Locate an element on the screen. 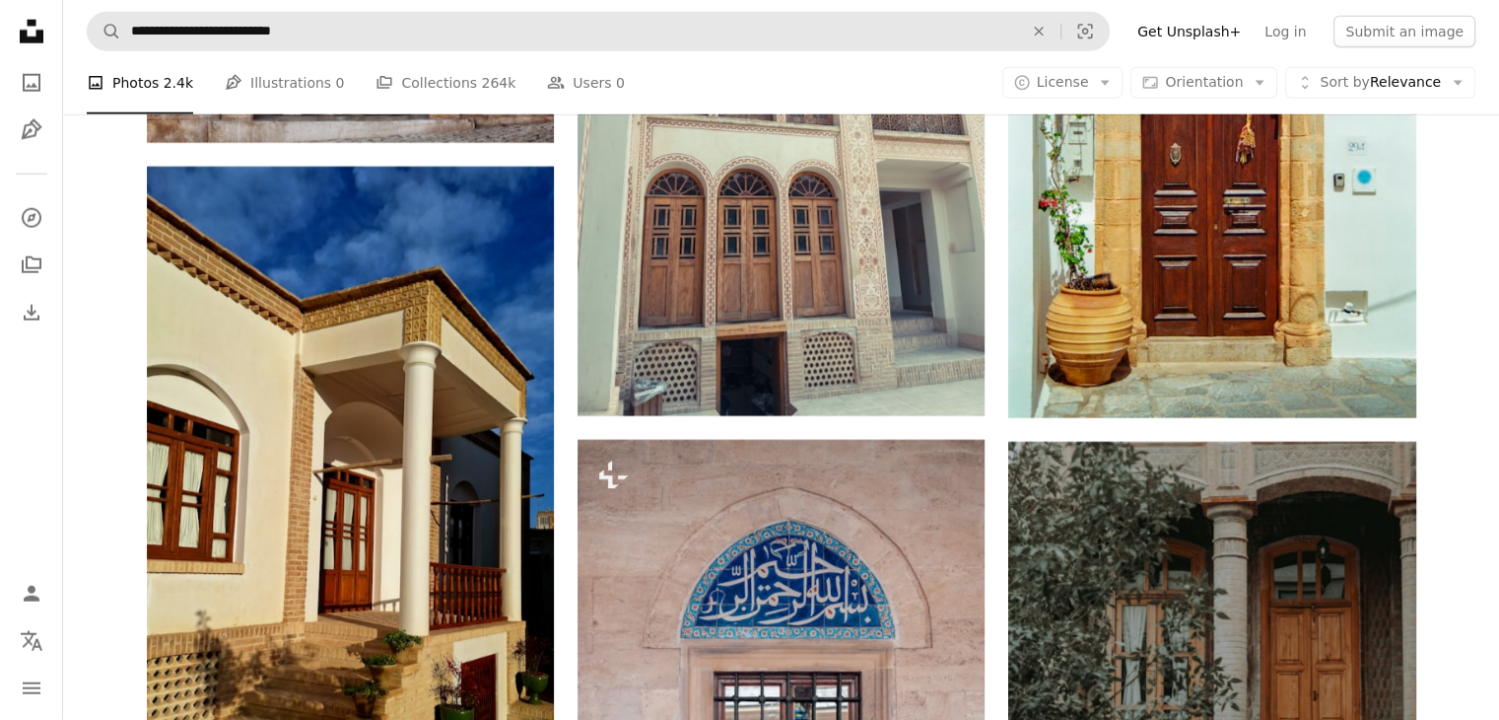 This screenshot has width=1499, height=720. a: a large building with wooden doors and windows is located at coordinates (781, 144).